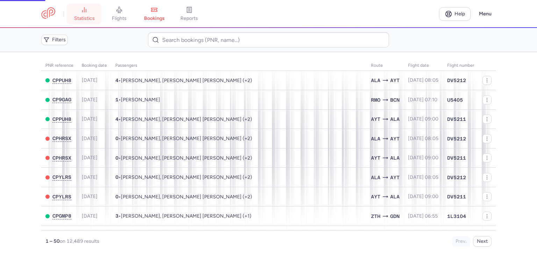 The width and height of the screenshot is (537, 255). I want to click on span: 1L3104, so click(457, 217).